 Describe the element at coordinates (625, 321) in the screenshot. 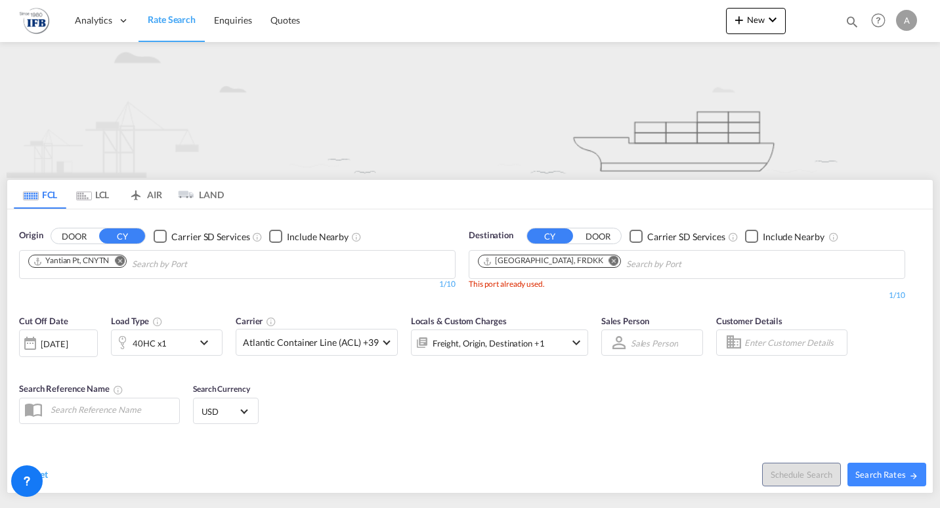

I see `span: Sales Person` at that location.